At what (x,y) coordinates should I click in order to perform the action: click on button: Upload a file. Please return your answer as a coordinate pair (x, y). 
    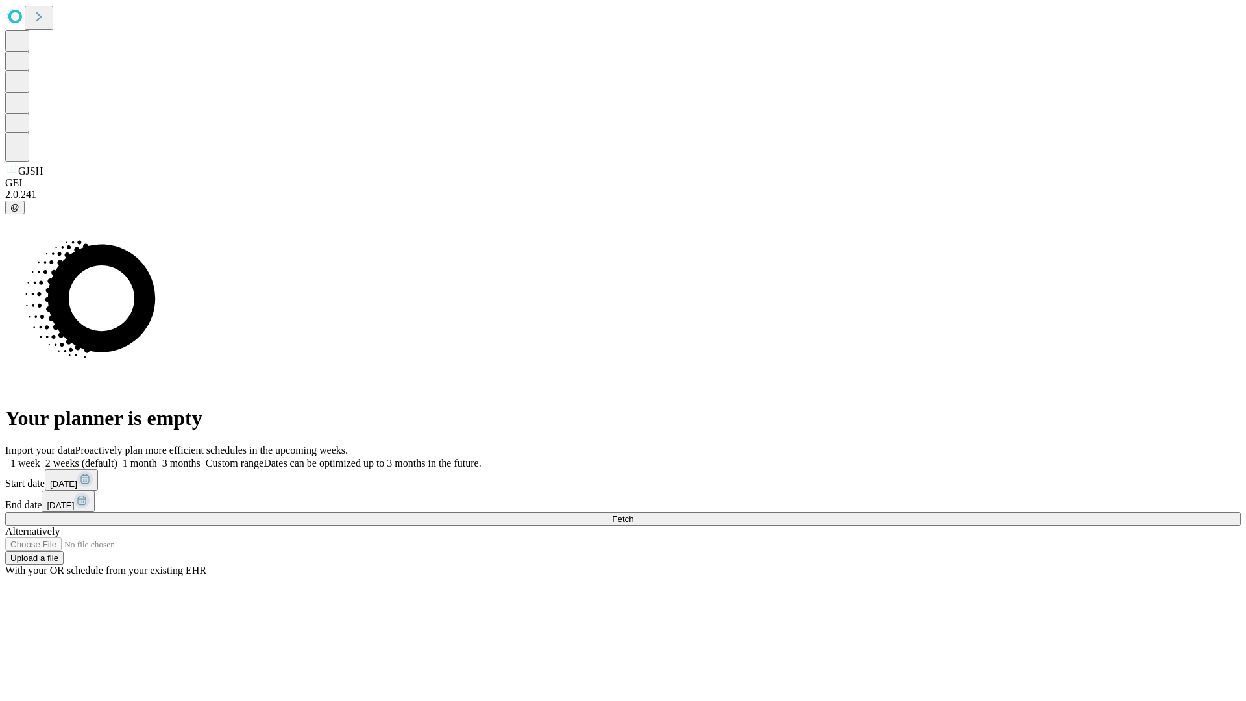
    Looking at the image, I should click on (34, 557).